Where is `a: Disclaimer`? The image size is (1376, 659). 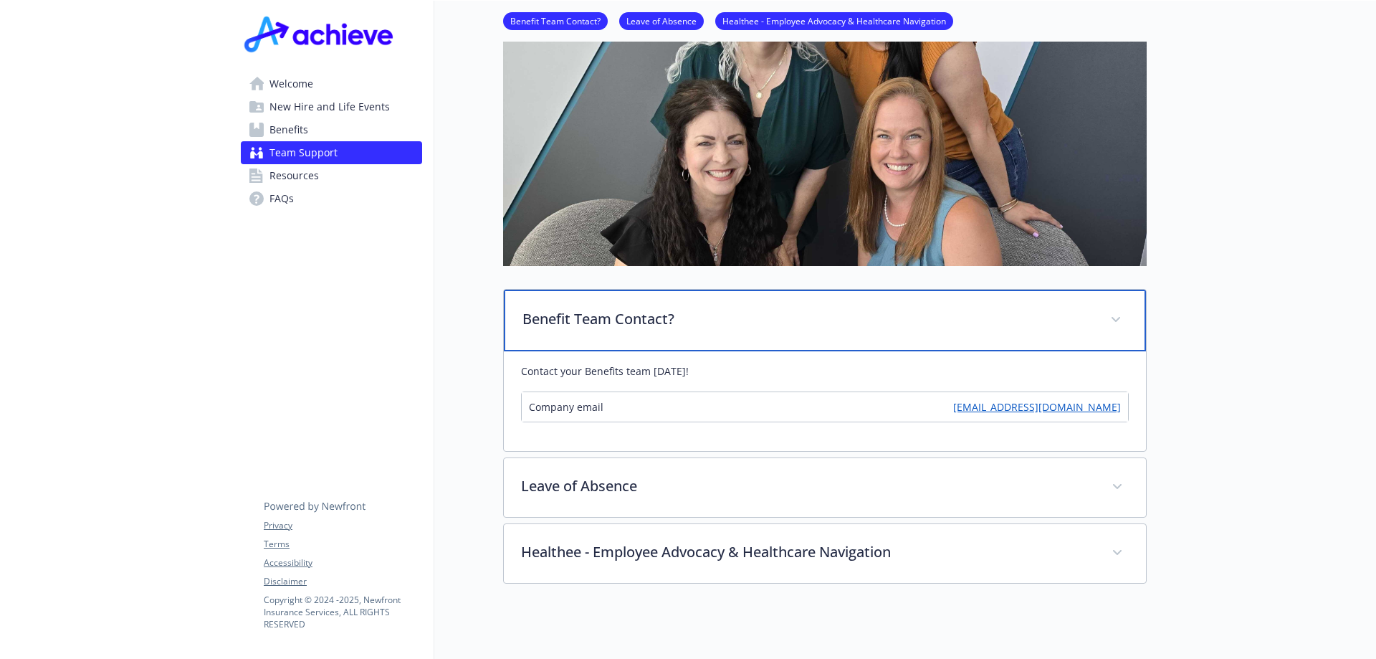 a: Disclaimer is located at coordinates (343, 581).